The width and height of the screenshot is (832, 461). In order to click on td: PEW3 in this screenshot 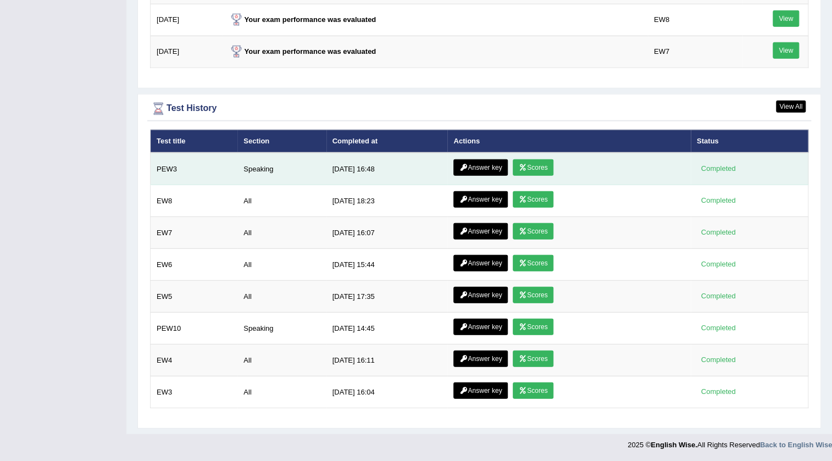, I will do `click(194, 169)`.